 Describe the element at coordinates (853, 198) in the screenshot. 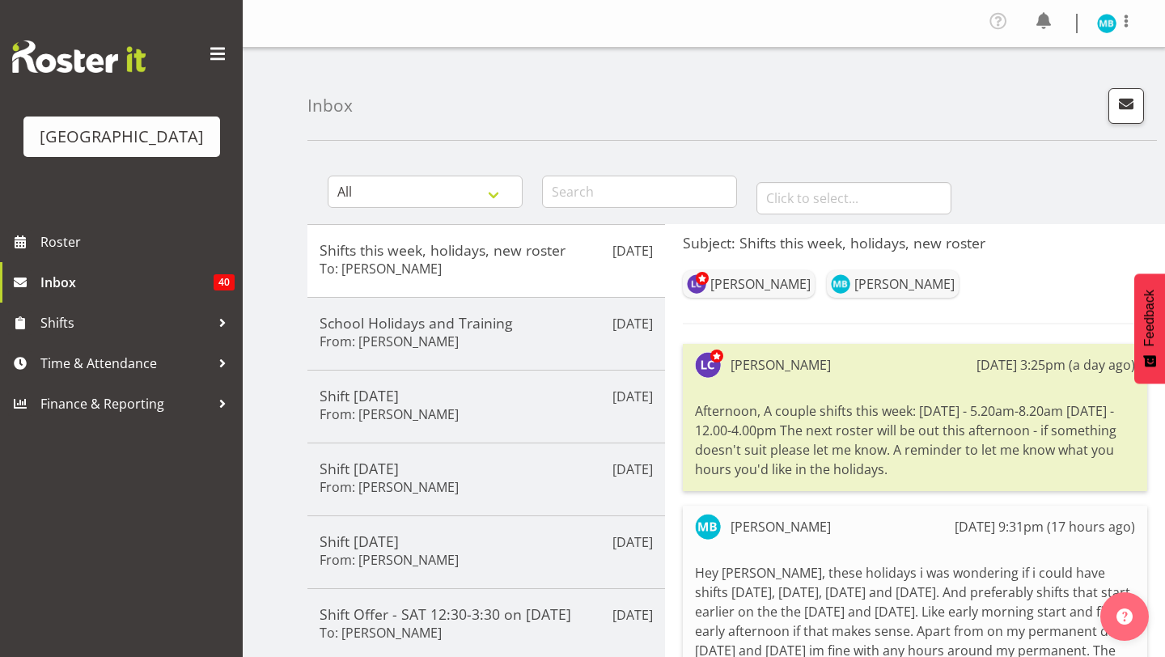

I see `input: Click to select...` at that location.